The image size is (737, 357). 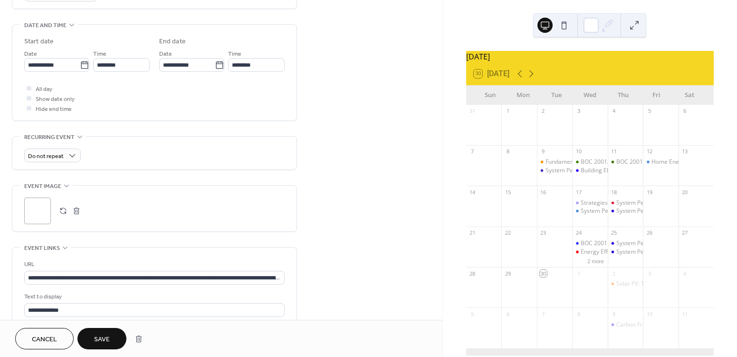 What do you see at coordinates (42, 248) in the screenshot?
I see `span: Event links` at bounding box center [42, 248].